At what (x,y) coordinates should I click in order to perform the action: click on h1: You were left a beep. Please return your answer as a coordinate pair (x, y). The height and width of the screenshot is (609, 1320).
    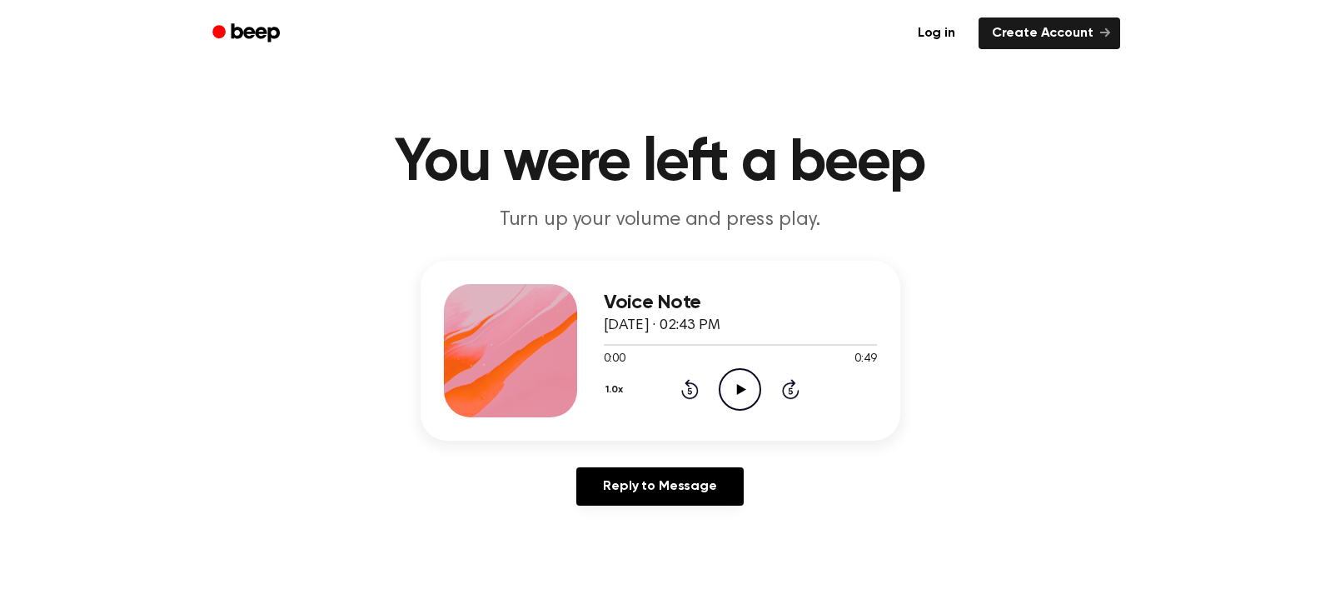
    Looking at the image, I should click on (661, 163).